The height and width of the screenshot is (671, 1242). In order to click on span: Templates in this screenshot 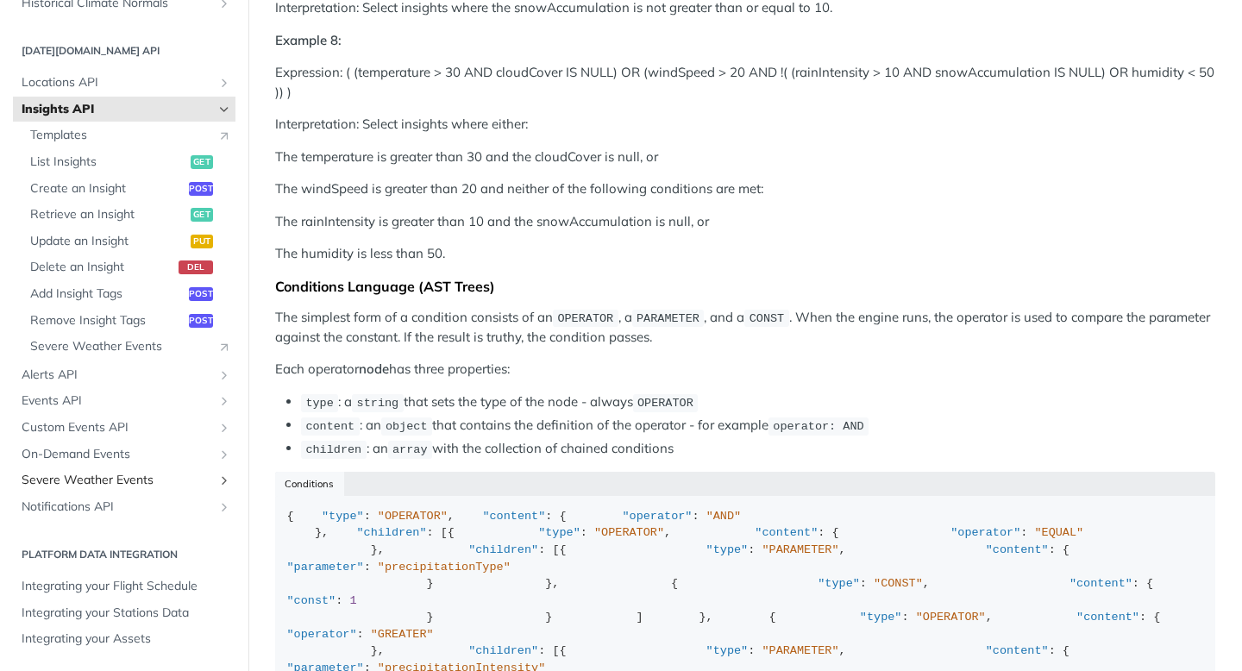, I will do `click(119, 135)`.